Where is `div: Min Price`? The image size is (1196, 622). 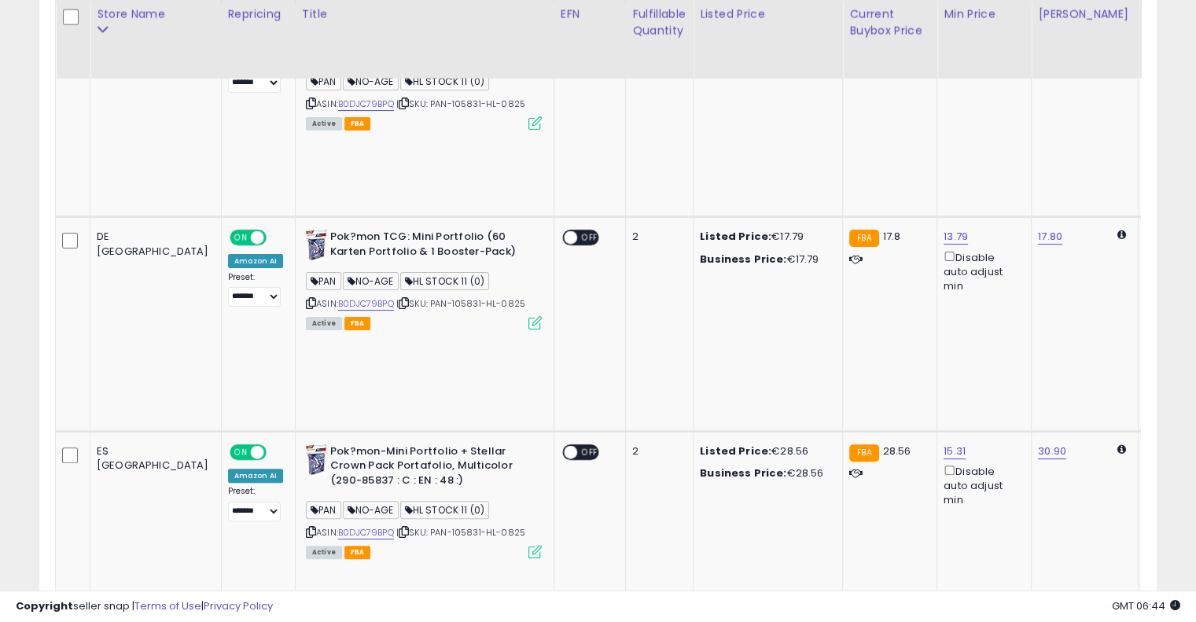 div: Min Price is located at coordinates (984, 14).